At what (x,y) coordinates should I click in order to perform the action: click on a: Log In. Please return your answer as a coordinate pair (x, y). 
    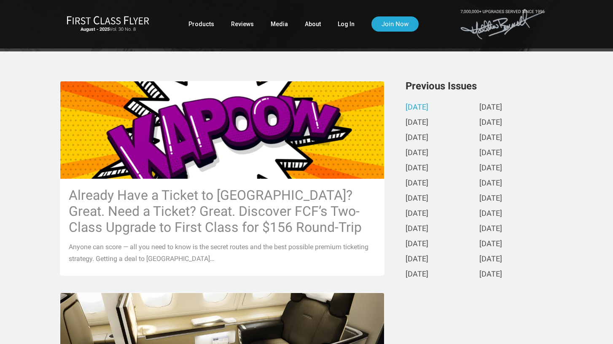
    Looking at the image, I should click on (346, 24).